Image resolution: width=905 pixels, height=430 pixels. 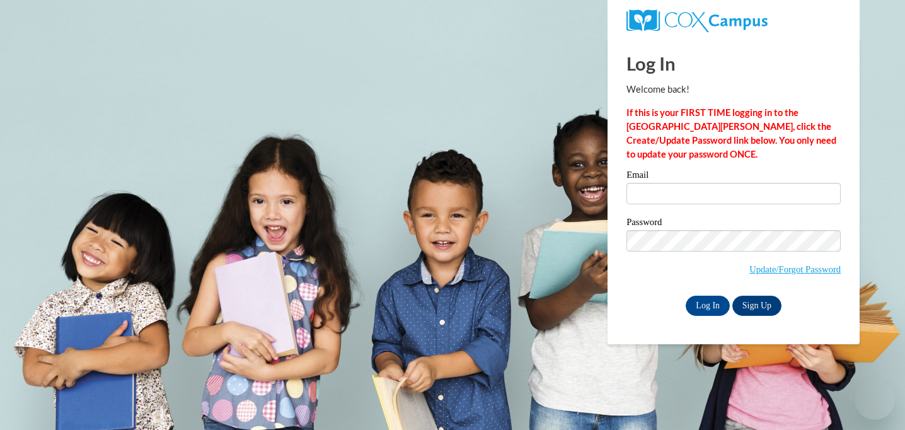 I want to click on input: Log In, so click(x=707, y=306).